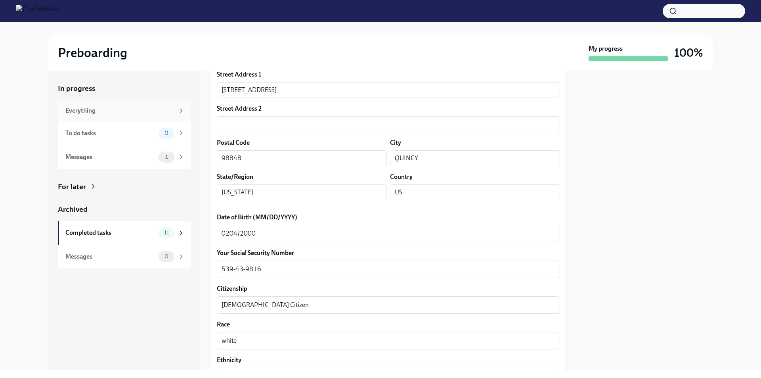 The height and width of the screenshot is (378, 761). What do you see at coordinates (388, 360) in the screenshot?
I see `label: Ethnicity` at bounding box center [388, 360].